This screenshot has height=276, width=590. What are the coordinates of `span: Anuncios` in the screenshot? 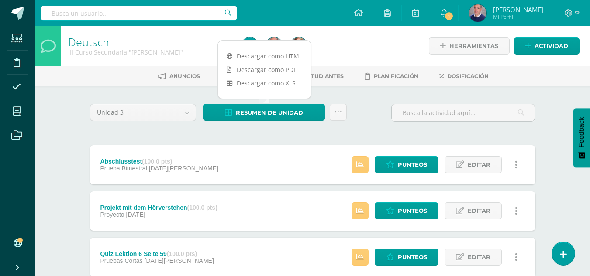 It's located at (185, 76).